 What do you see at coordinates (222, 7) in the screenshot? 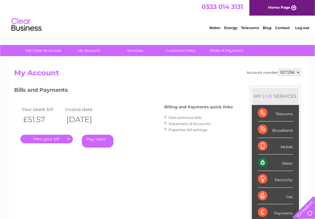
I see `span: 0333 014 3131` at bounding box center [222, 7].